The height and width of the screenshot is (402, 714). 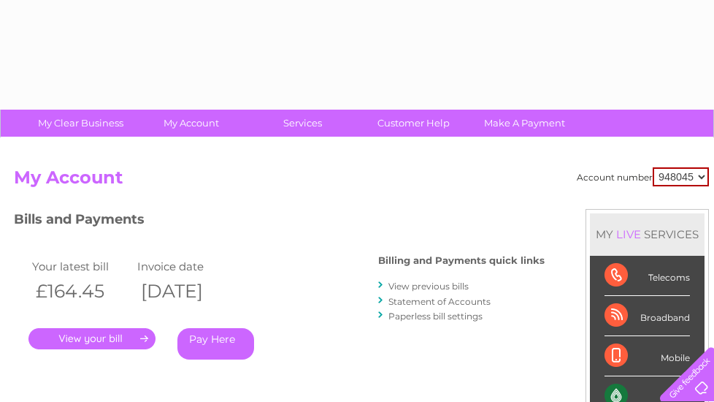 I want to click on td: Your latest bill, so click(x=81, y=266).